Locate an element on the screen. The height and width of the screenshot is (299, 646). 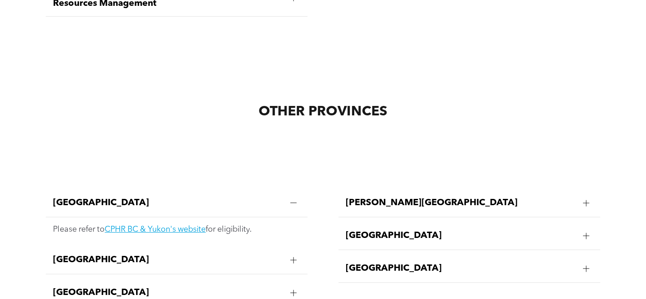
p: Please refer to for eligibility. is located at coordinates (176, 229).